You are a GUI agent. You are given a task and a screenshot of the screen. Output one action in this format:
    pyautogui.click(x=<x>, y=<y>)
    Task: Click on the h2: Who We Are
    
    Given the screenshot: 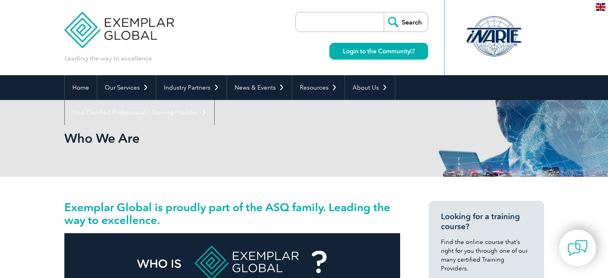 What is the action you would take?
    pyautogui.click(x=232, y=138)
    